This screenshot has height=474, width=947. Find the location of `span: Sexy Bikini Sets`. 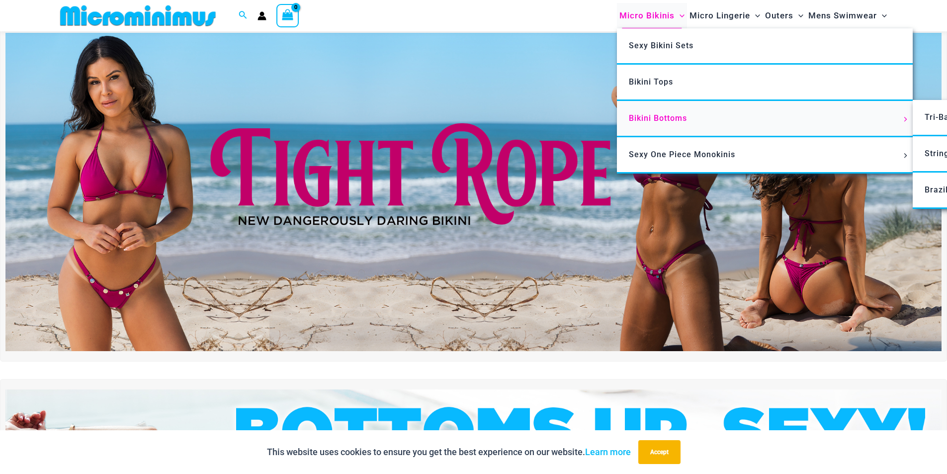

span: Sexy Bikini Sets is located at coordinates (661, 45).